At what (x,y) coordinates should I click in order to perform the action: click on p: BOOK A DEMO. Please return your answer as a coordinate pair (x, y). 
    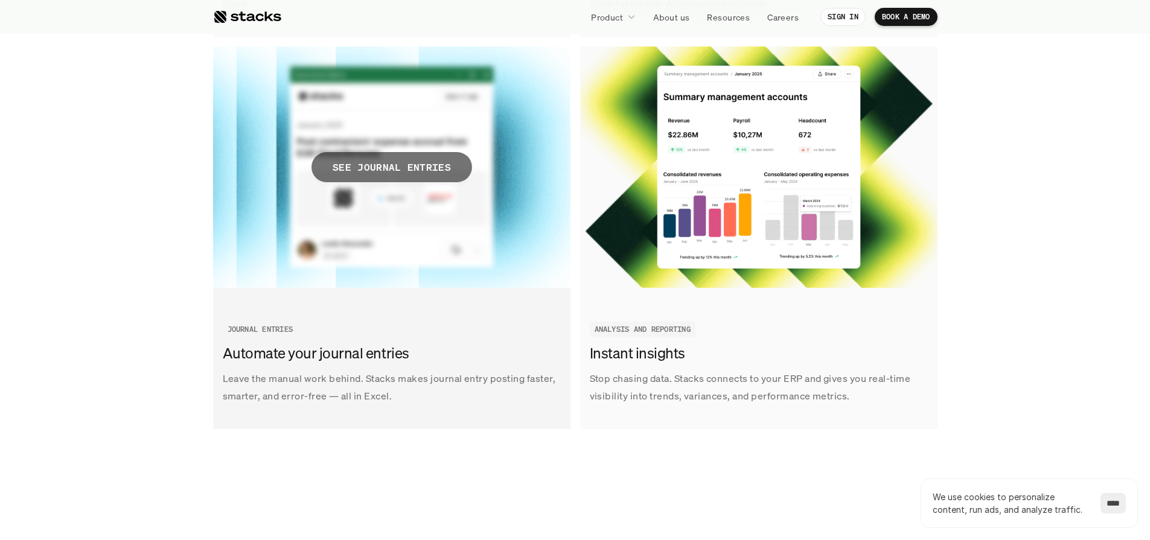
    Looking at the image, I should click on (906, 17).